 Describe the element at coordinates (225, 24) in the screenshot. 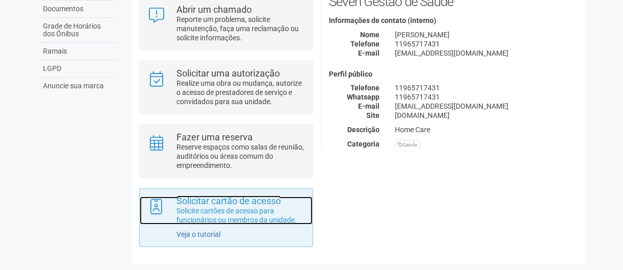

I see `a: Abrir um chamado Reporte um problema, solicite manutenção, faça uma reclamação ou solicite inform...` at that location.